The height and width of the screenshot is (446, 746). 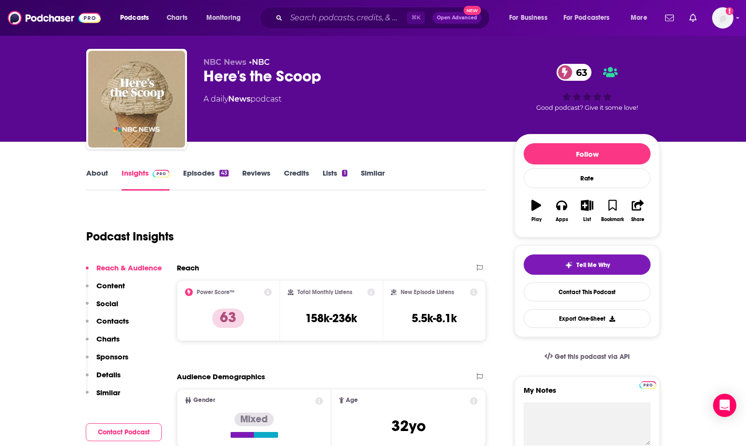 What do you see at coordinates (457, 18) in the screenshot?
I see `span: Open Advanced` at bounding box center [457, 18].